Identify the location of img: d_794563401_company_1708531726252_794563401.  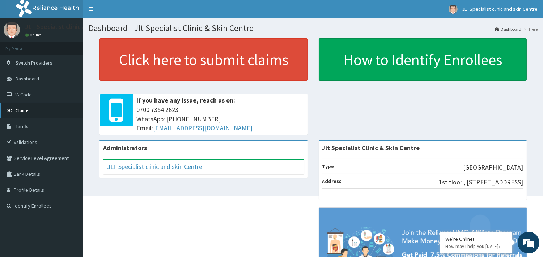
(21, 45).